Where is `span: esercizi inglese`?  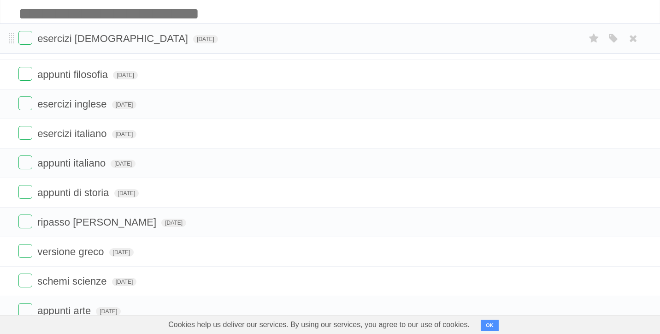 span: esercizi inglese is located at coordinates (73, 104).